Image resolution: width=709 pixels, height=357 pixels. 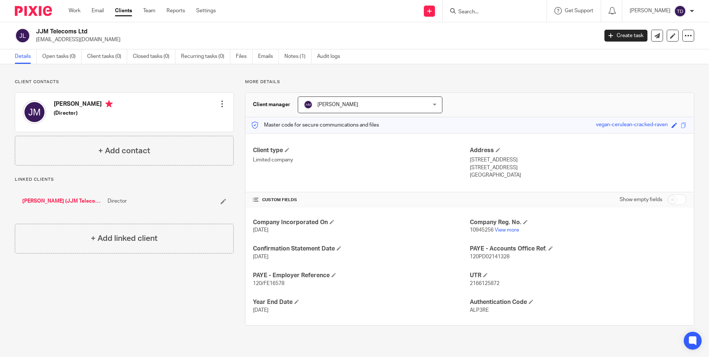 I want to click on p: More details, so click(x=469, y=82).